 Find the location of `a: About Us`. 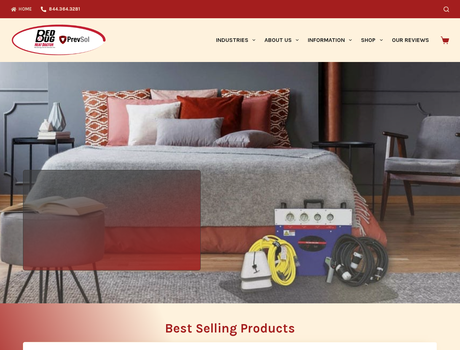

a: About Us is located at coordinates (281, 40).